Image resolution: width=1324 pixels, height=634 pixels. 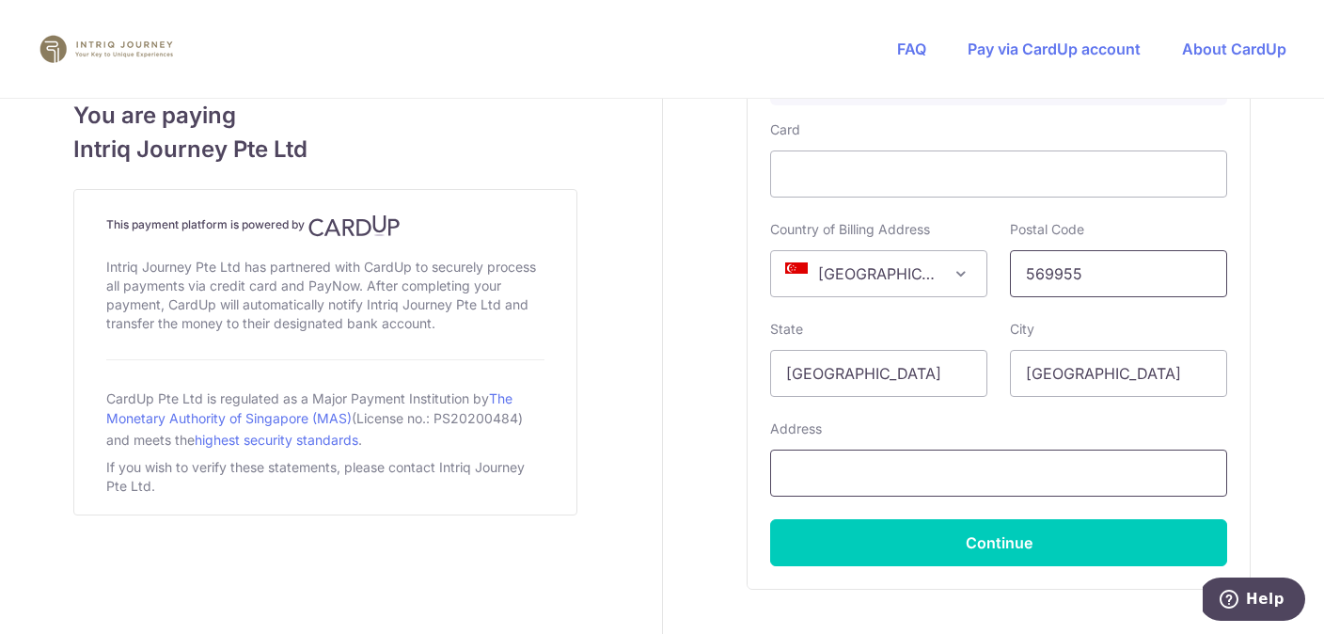 I want to click on span: Help, so click(x=62, y=22).